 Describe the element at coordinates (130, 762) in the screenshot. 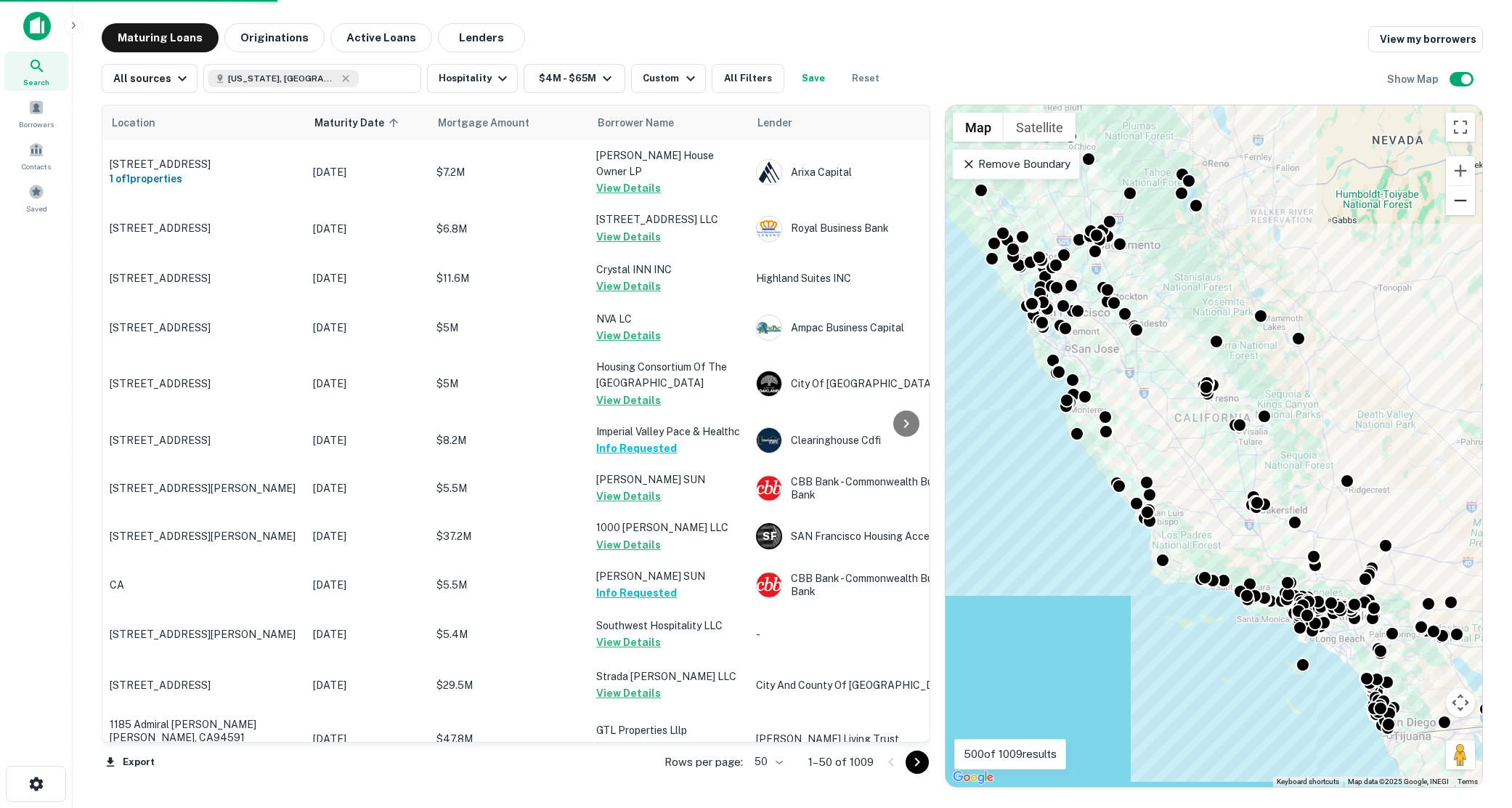

I see `button: Export` at that location.